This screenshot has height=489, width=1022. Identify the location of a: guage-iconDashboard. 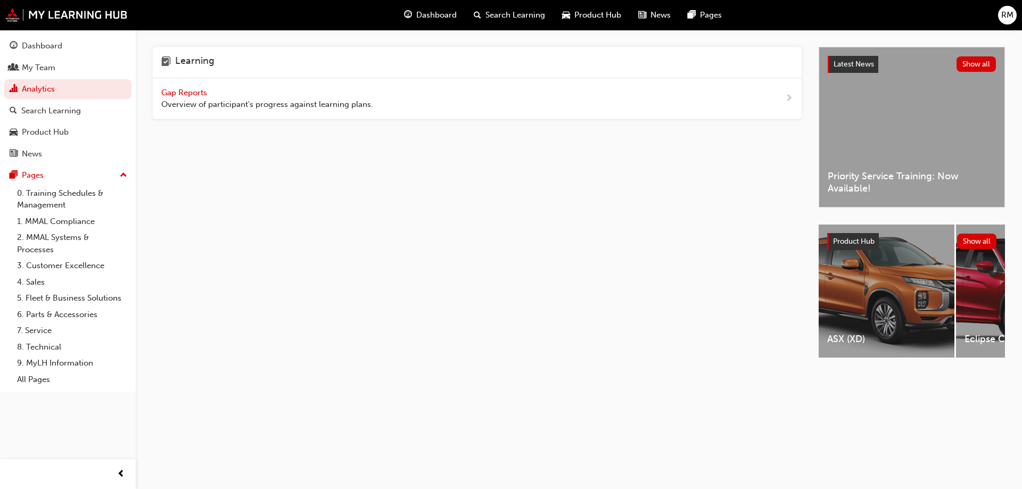
(430, 15).